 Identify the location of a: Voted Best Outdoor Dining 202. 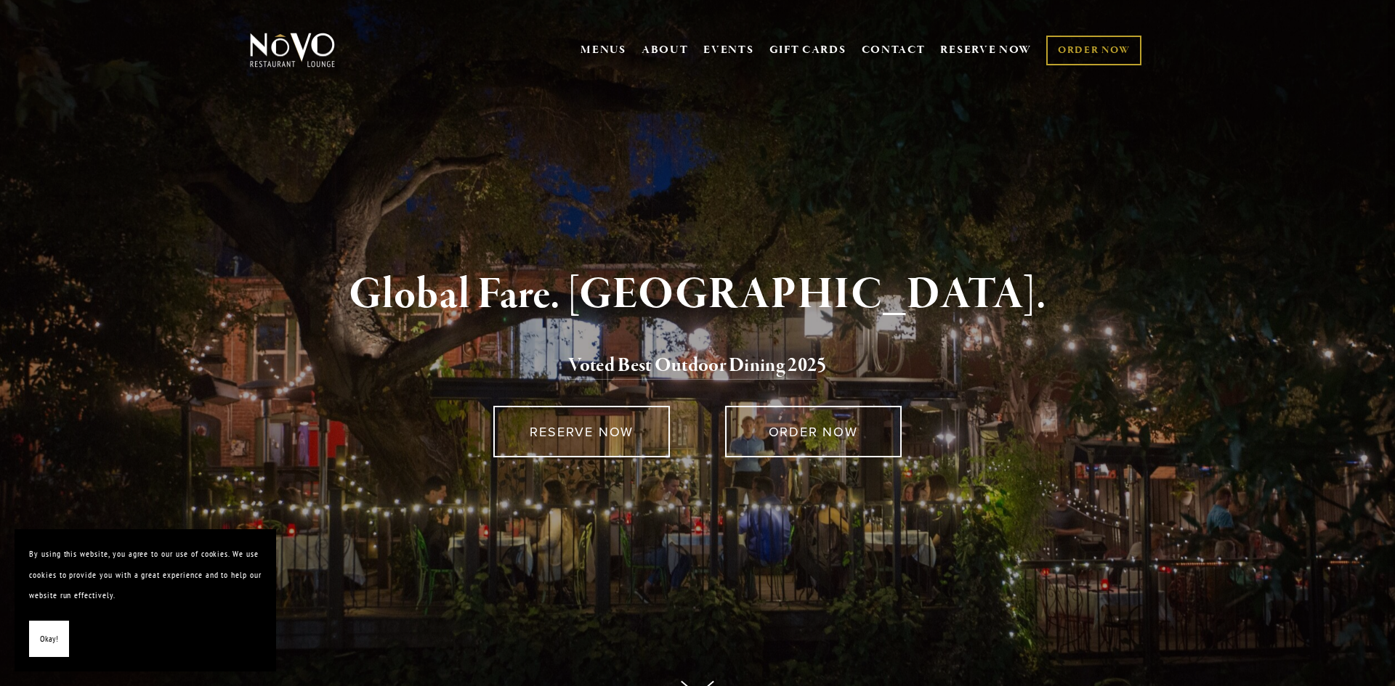
(692, 367).